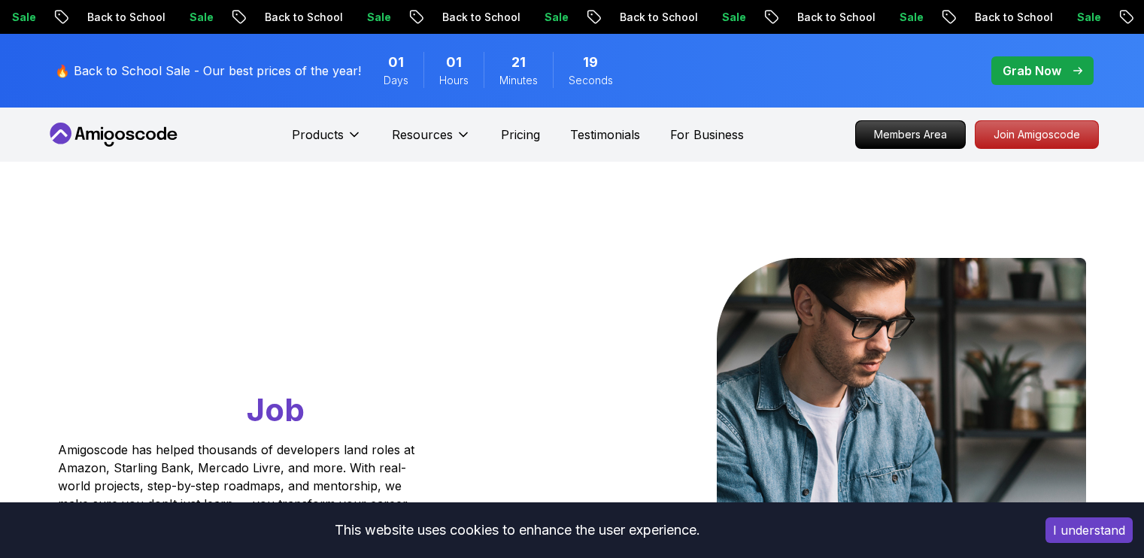  I want to click on p: Testimonials, so click(605, 135).